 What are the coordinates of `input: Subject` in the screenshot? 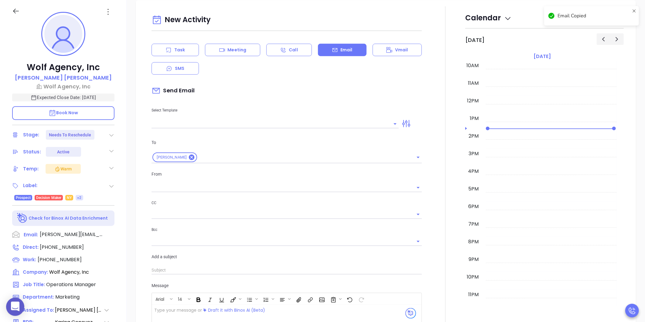 It's located at (287, 270).